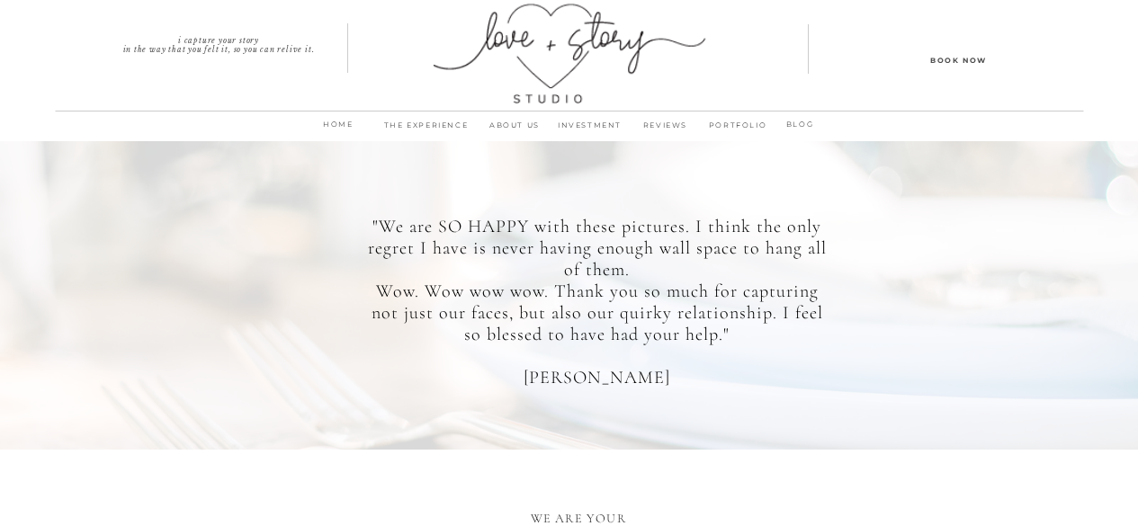 The image size is (1138, 526). I want to click on a: REVIEWS, so click(666, 130).